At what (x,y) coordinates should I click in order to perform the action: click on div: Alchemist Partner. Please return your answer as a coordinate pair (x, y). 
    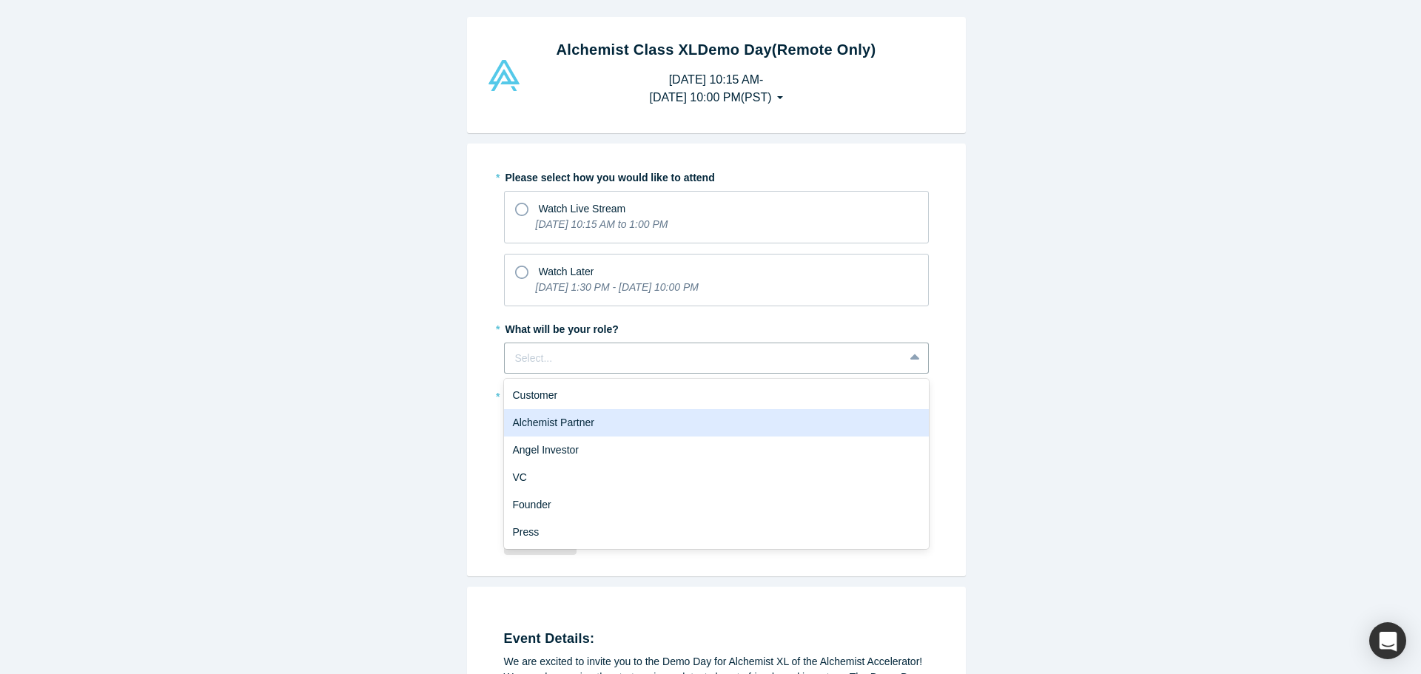
    Looking at the image, I should click on (716, 423).